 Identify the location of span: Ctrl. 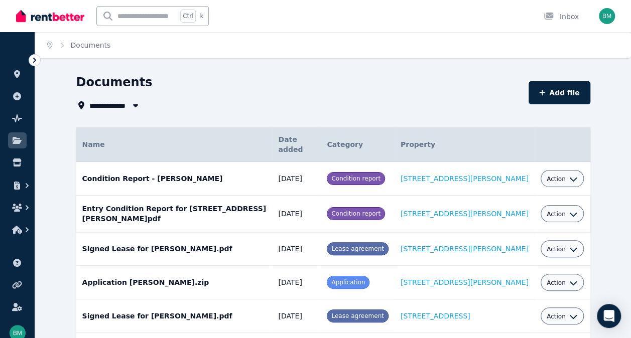
(188, 16).